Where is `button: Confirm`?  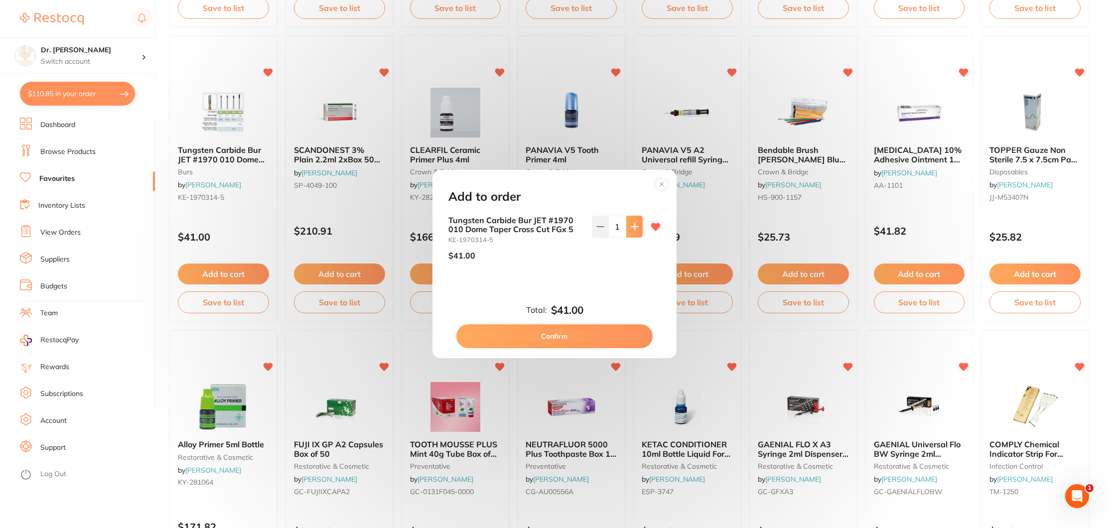 button: Confirm is located at coordinates (554, 336).